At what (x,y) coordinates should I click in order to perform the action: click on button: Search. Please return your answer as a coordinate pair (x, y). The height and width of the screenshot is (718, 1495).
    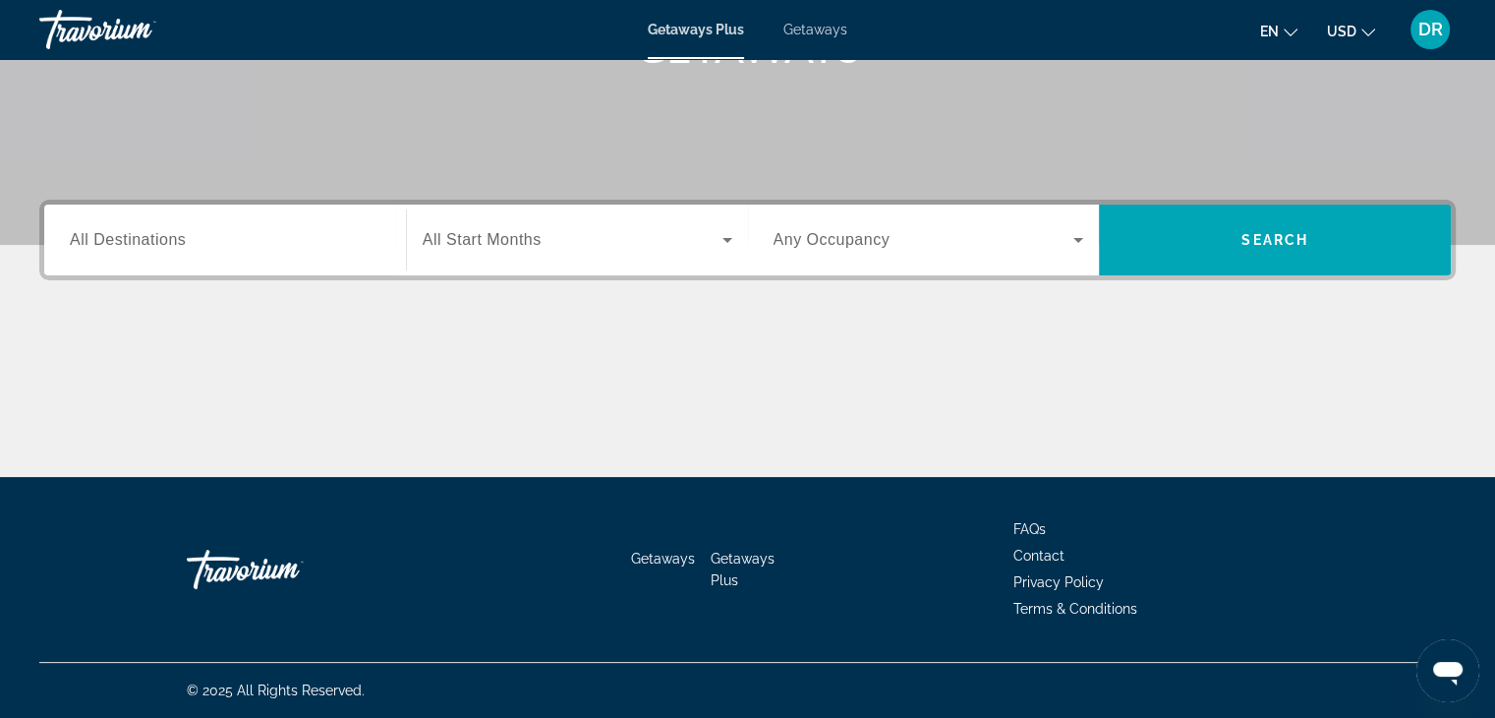
    Looking at the image, I should click on (1275, 240).